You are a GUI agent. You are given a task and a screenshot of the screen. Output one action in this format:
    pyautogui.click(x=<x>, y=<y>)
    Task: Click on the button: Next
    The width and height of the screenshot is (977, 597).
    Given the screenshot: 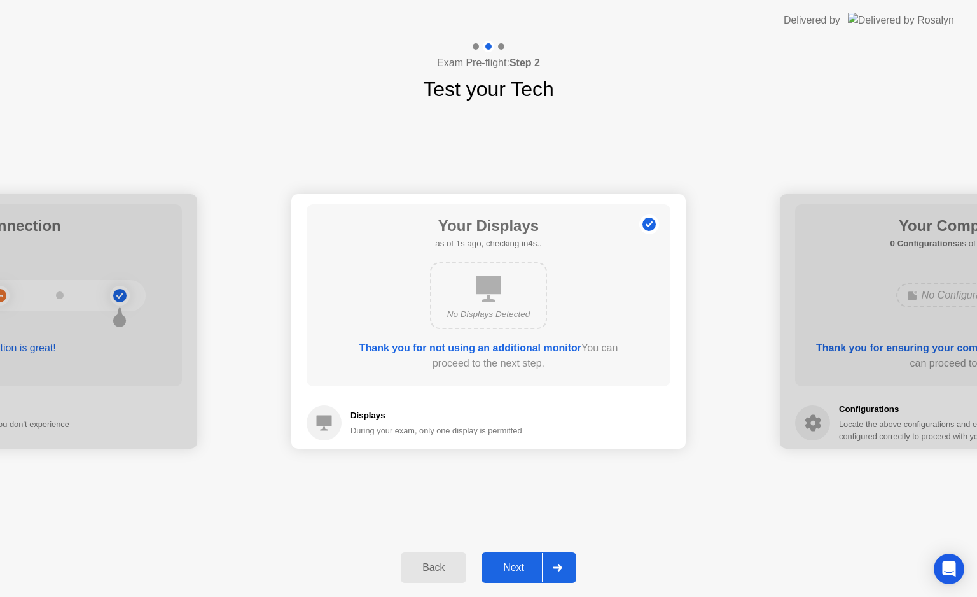 What is the action you would take?
    pyautogui.click(x=529, y=567)
    